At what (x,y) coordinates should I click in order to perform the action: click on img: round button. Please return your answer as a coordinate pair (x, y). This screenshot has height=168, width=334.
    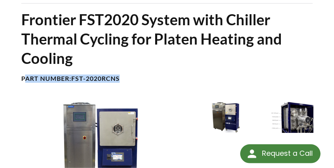
    Looking at the image, I should click on (252, 154).